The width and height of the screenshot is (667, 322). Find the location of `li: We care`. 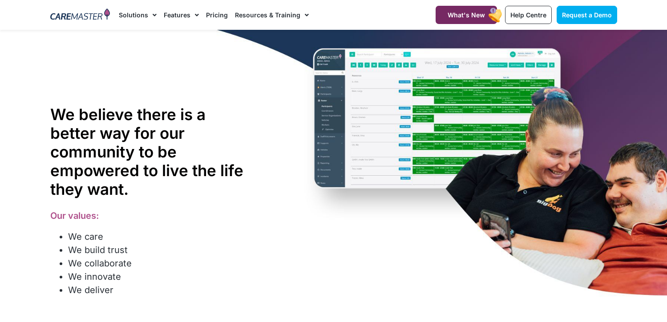

li: We care is located at coordinates (161, 237).